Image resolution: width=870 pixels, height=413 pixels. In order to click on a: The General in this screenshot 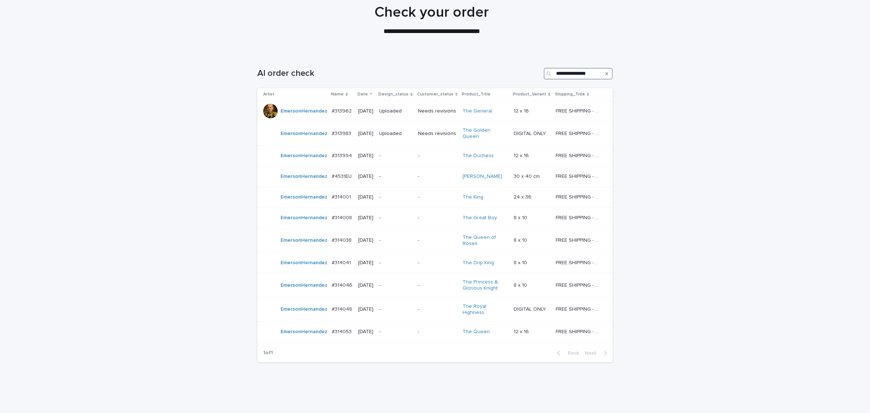, I will do `click(478, 111)`.